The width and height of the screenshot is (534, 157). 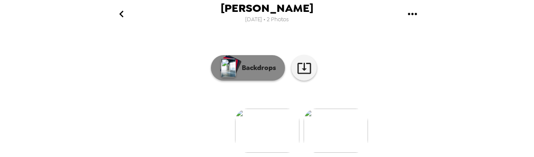 What do you see at coordinates (248, 68) in the screenshot?
I see `button: Backdrops` at bounding box center [248, 68].